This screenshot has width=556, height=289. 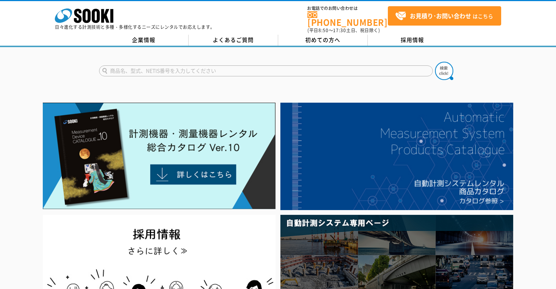 What do you see at coordinates (397, 157) in the screenshot?
I see `img: 自動計測システムカタログ` at bounding box center [397, 157].